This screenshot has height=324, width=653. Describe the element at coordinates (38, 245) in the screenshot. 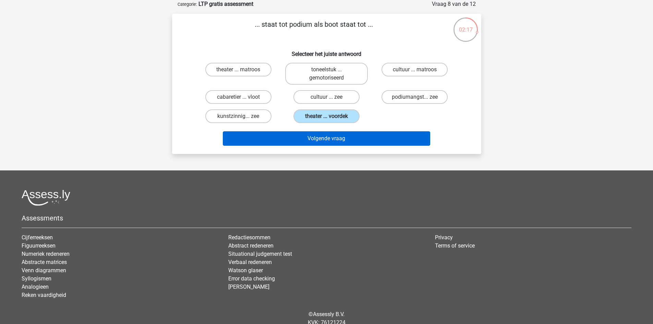

I see `a: Figuurreeksen` at that location.